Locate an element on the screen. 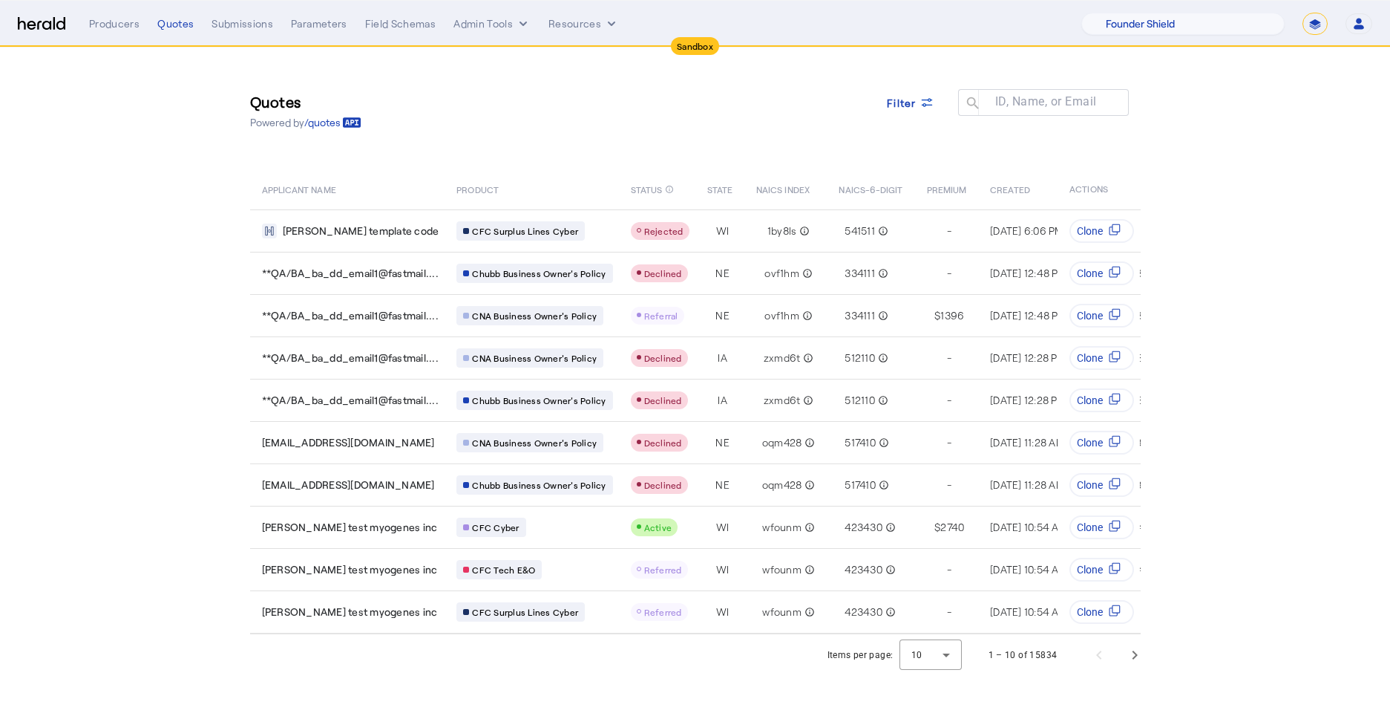 The width and height of the screenshot is (1390, 719). span: 334111 is located at coordinates (860, 273).